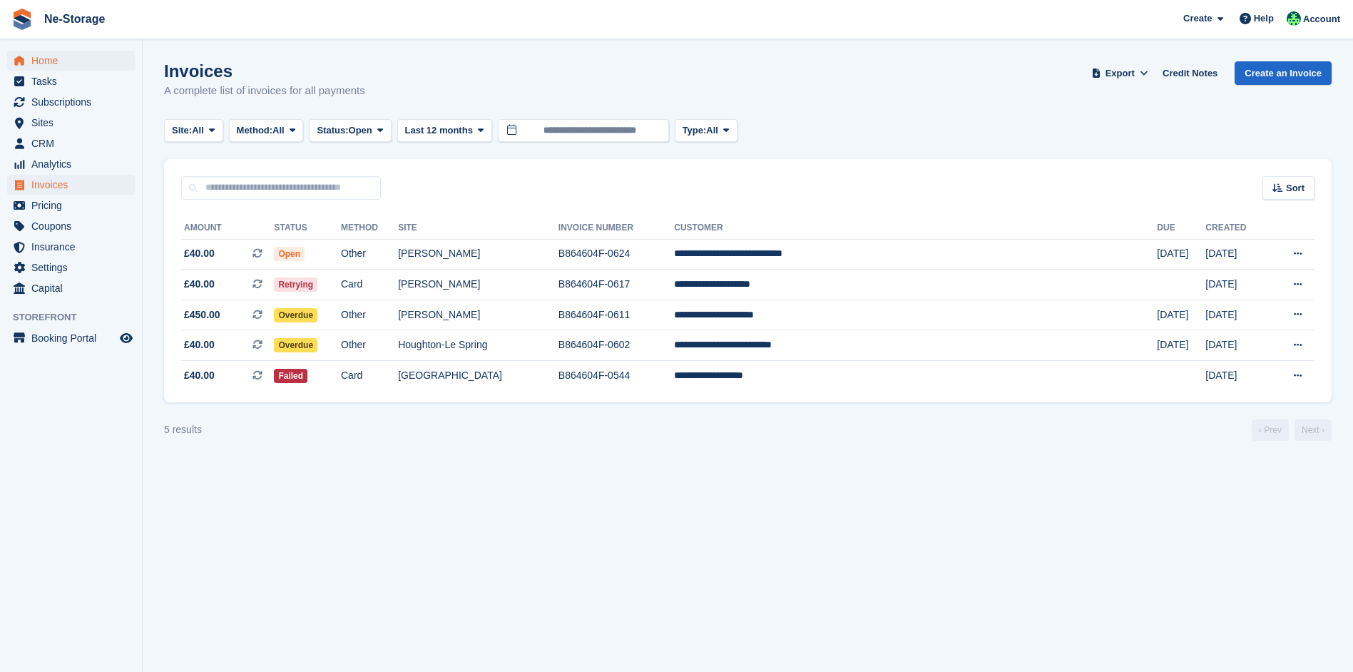  I want to click on span: Help, so click(1264, 19).